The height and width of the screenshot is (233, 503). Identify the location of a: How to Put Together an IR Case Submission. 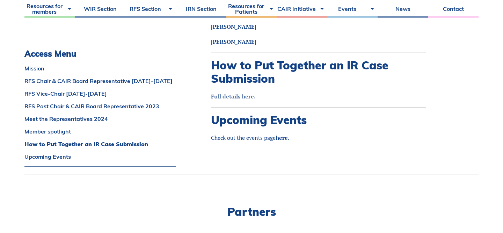
(100, 144).